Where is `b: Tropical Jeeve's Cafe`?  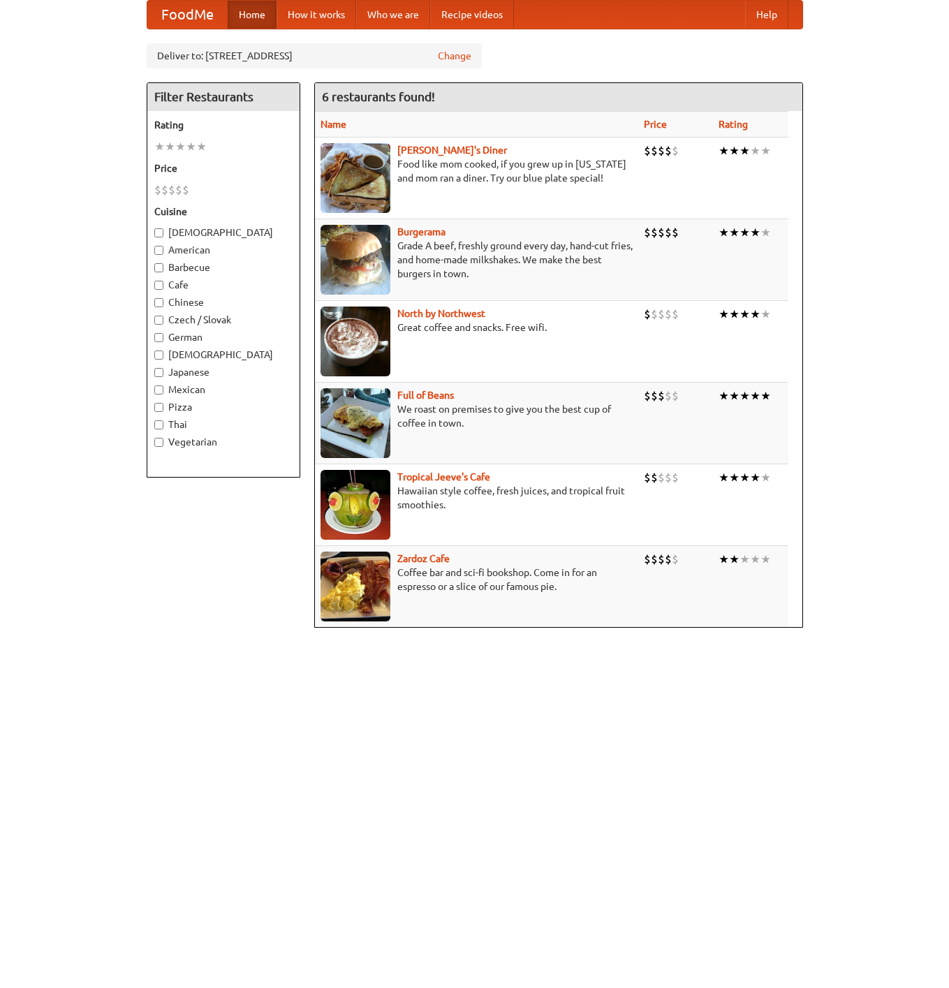 b: Tropical Jeeve's Cafe is located at coordinates (443, 477).